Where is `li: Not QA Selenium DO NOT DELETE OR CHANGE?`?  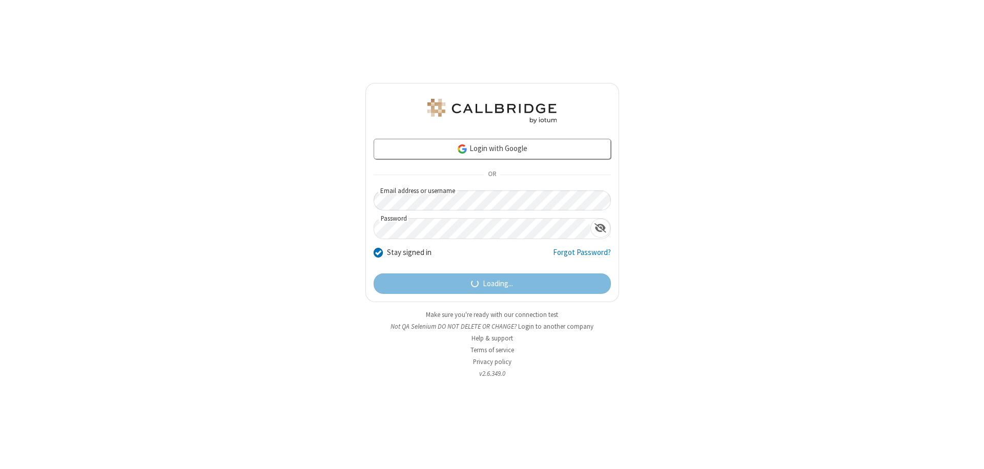 li: Not QA Selenium DO NOT DELETE OR CHANGE? is located at coordinates (492, 326).